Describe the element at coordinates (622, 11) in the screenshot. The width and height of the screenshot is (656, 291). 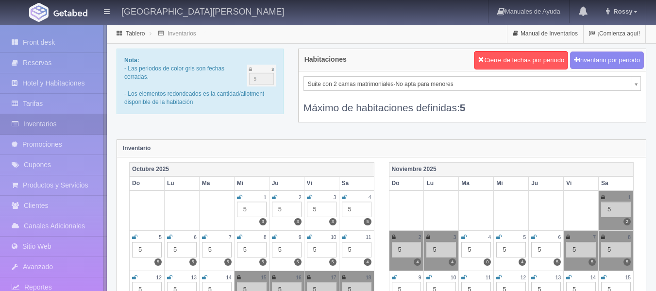
I see `span: Rossy` at that location.